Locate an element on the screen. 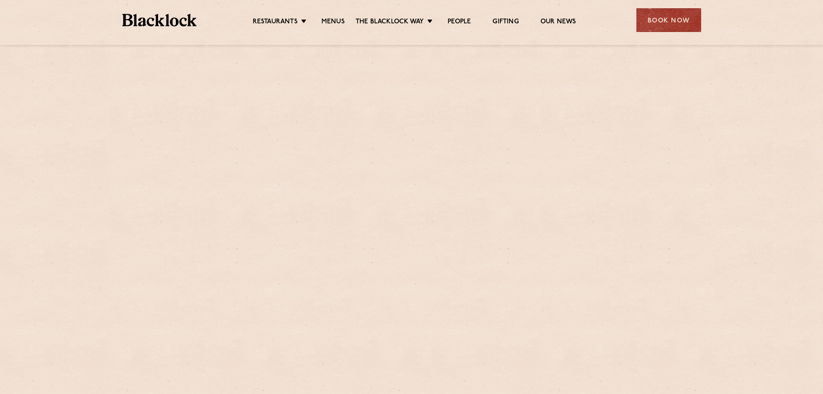 Image resolution: width=823 pixels, height=394 pixels. a: The Blacklock Way is located at coordinates (390, 22).